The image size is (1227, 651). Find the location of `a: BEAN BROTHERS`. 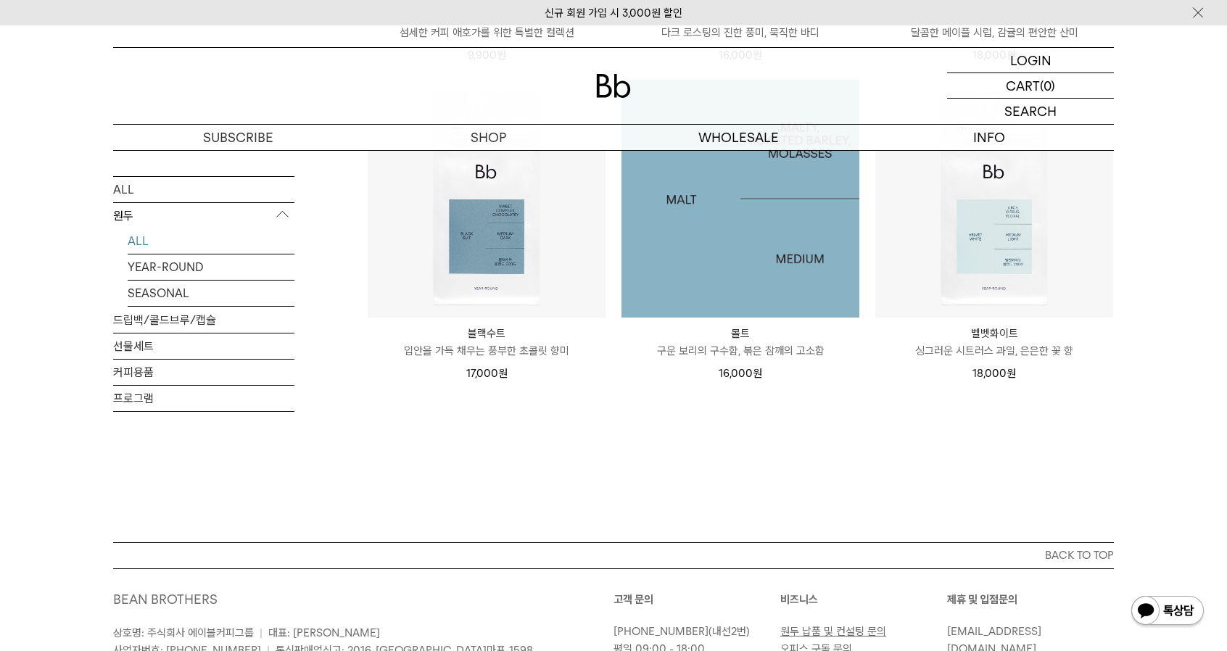

a: BEAN BROTHERS is located at coordinates (165, 599).